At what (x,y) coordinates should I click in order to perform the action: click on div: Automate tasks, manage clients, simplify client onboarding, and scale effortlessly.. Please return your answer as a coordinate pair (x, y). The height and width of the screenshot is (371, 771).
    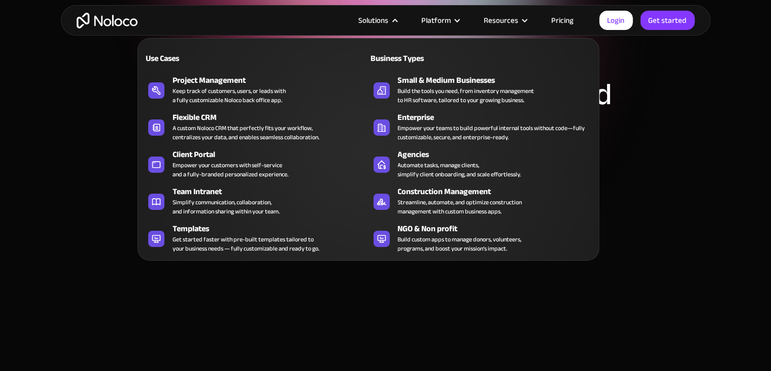
    Looking at the image, I should click on (459, 170).